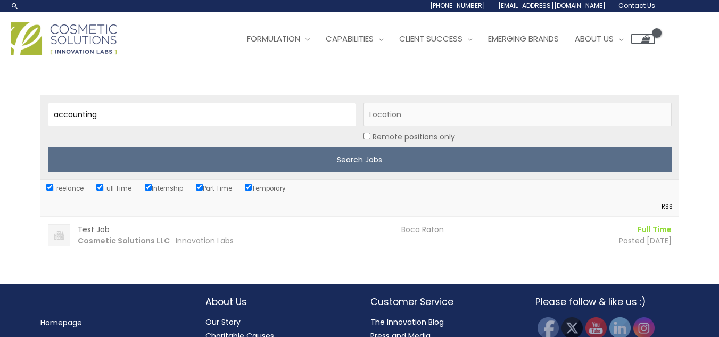 Image resolution: width=719 pixels, height=337 pixels. Describe the element at coordinates (61, 322) in the screenshot. I see `a: Homepage` at that location.